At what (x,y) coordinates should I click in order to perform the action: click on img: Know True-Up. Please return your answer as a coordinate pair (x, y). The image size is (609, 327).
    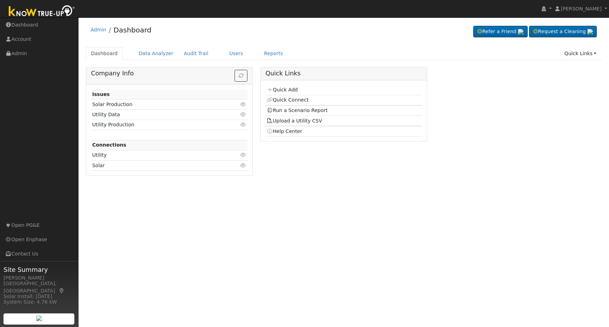
    Looking at the image, I should click on (42, 12).